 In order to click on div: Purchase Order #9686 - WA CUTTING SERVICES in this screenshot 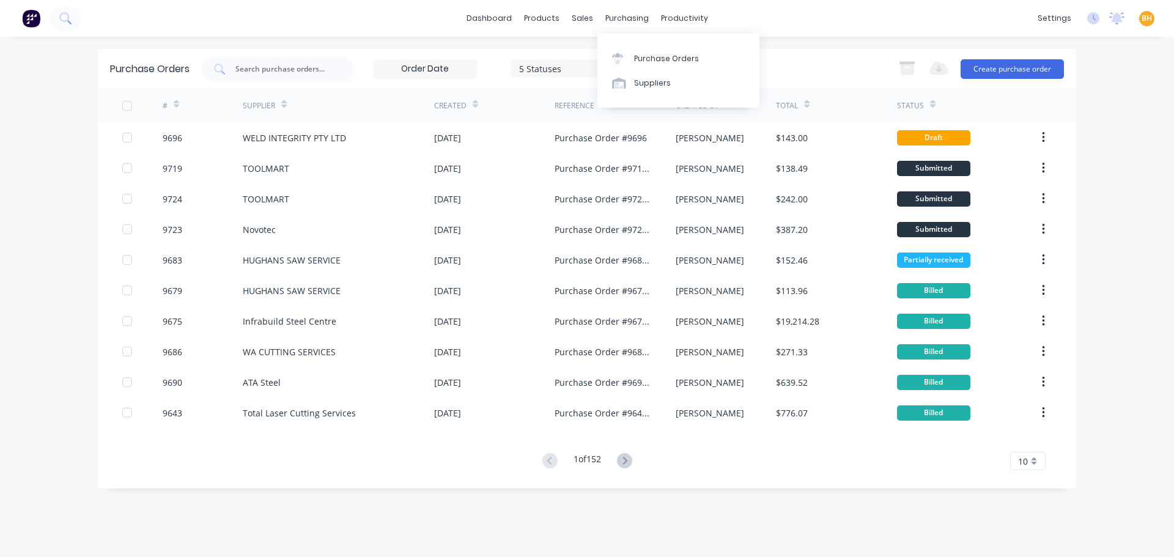, I will do `click(602, 351)`.